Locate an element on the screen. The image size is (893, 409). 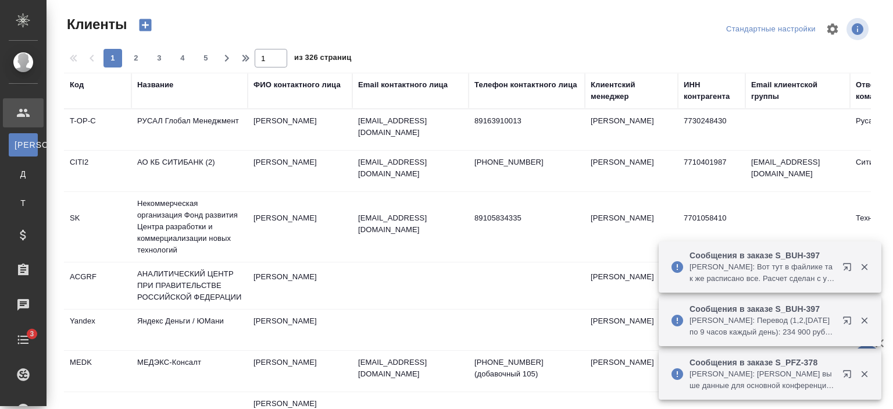
p: 89105834335 is located at coordinates (526, 218).